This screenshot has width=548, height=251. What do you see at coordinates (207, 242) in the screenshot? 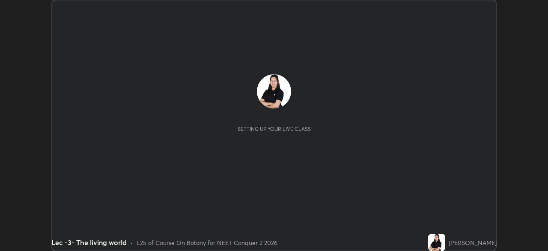
I see `div: L25 of Course On Botany for NEET Conquer 2 2026` at bounding box center [207, 242].